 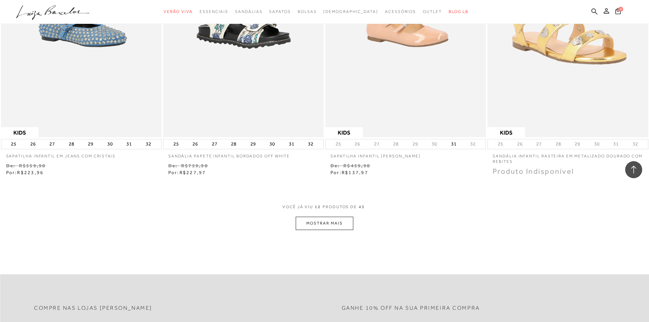 What do you see at coordinates (324, 223) in the screenshot?
I see `button: MOSTRAR MAIS` at bounding box center [324, 223].